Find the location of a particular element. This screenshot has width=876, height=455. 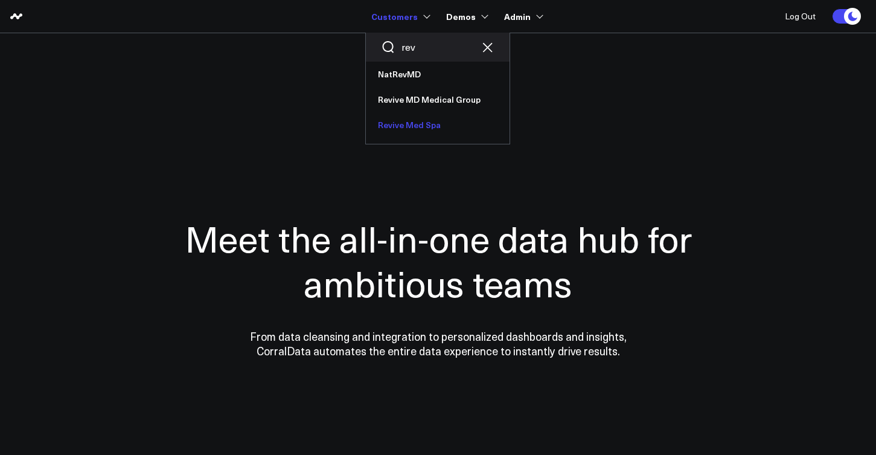

a: Demos is located at coordinates (466, 16).